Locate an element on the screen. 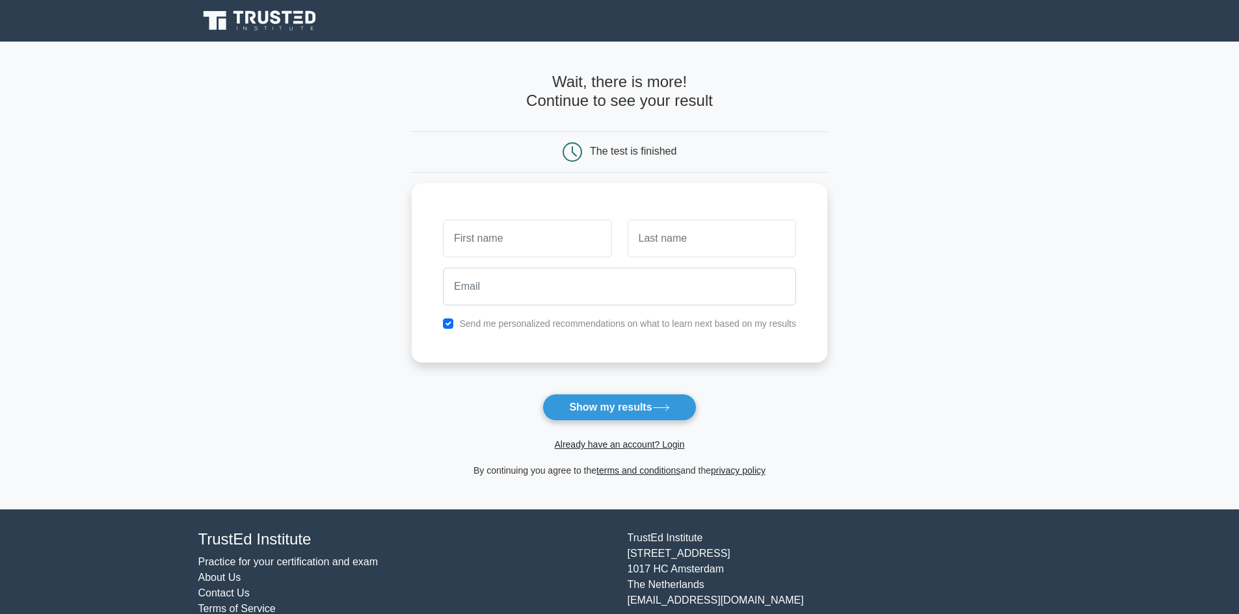  a: privacy policy is located at coordinates (738, 471).